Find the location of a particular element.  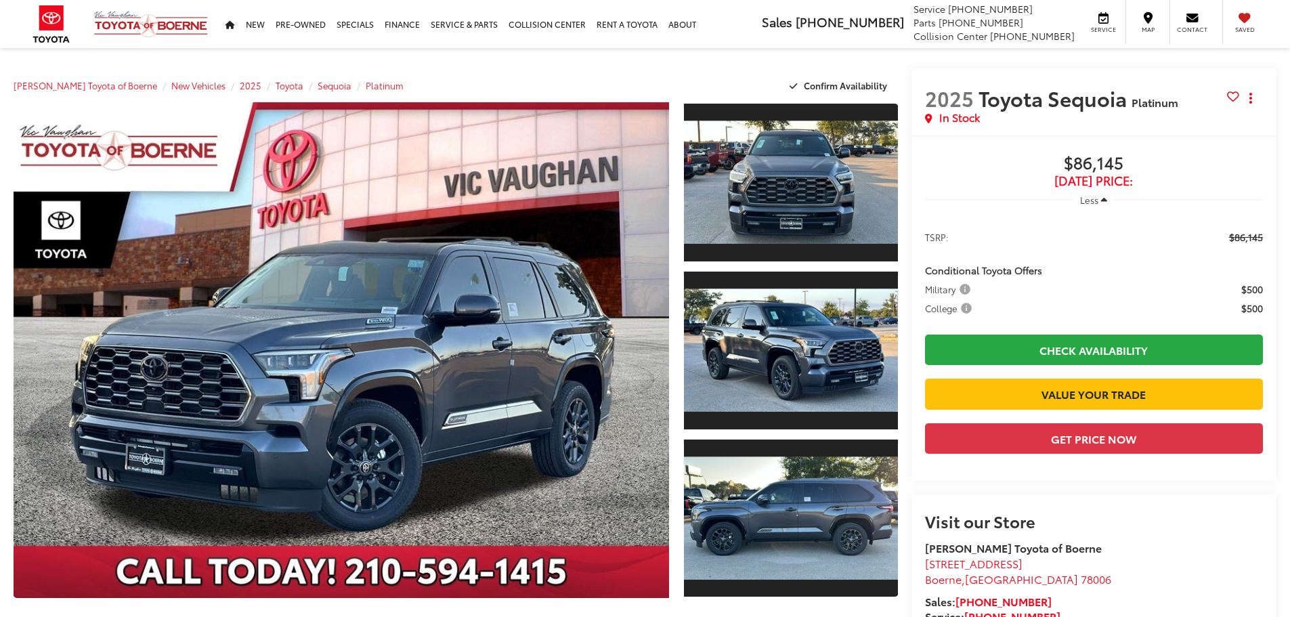

h2: Visit our Store is located at coordinates (1094, 521).